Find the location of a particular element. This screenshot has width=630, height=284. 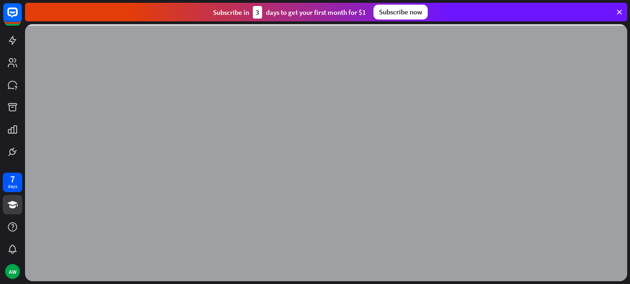

div: 7 is located at coordinates (13, 179).